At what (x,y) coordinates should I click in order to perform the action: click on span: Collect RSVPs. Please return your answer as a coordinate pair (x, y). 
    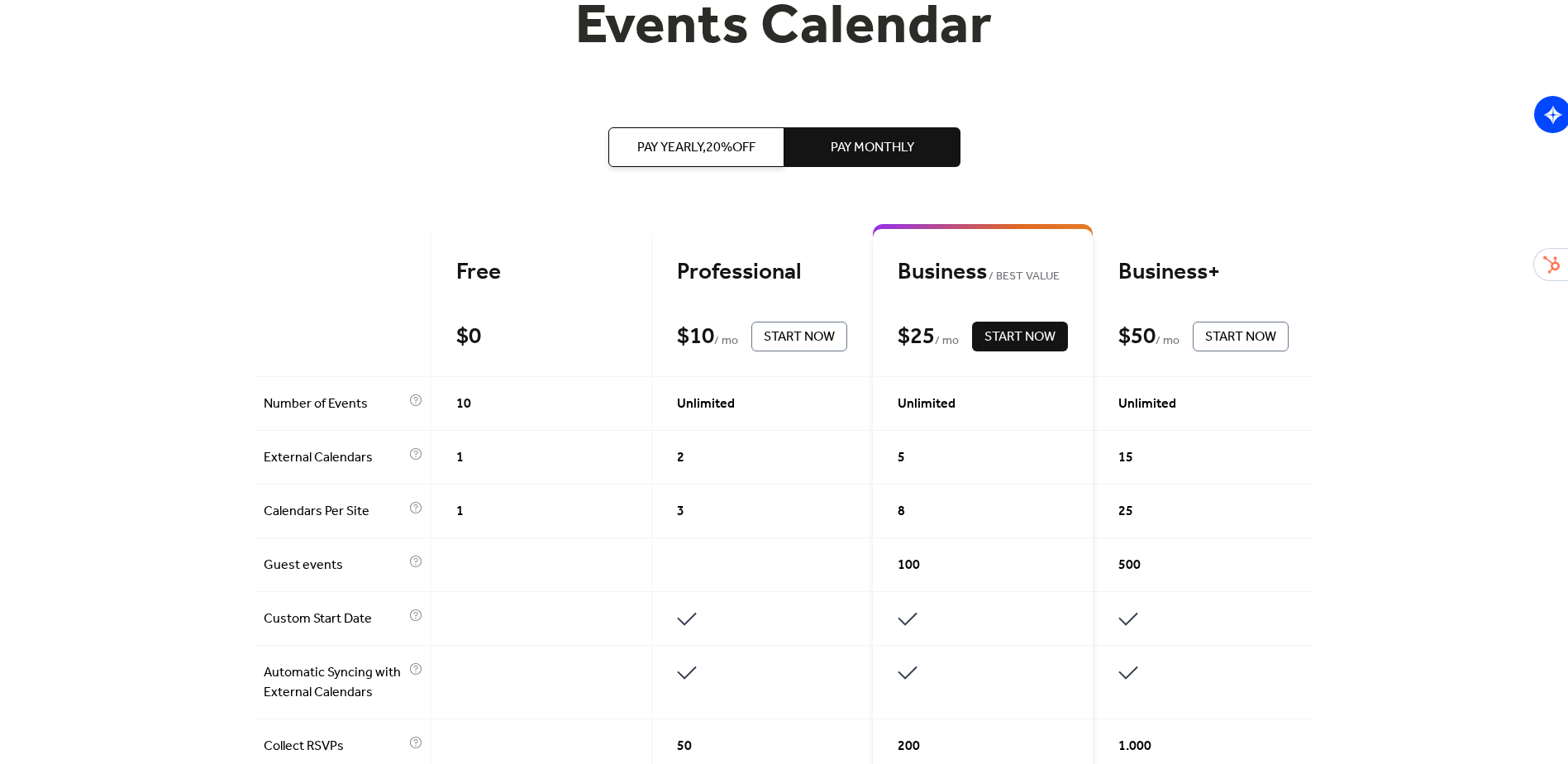
    Looking at the image, I should click on (334, 746).